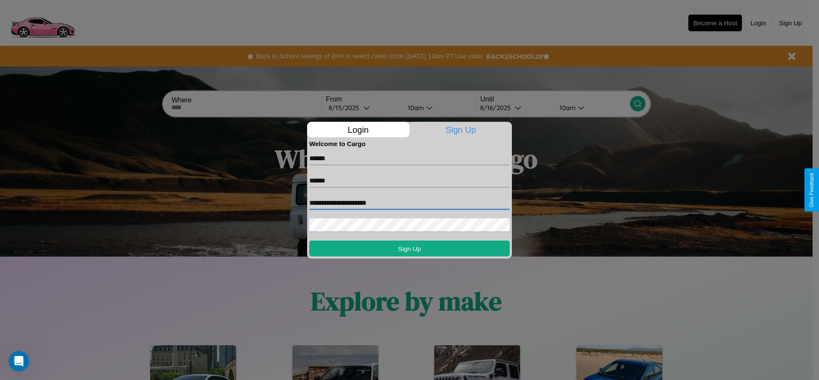 The width and height of the screenshot is (819, 380). What do you see at coordinates (812, 190) in the screenshot?
I see `div: Give Feedback` at bounding box center [812, 190].